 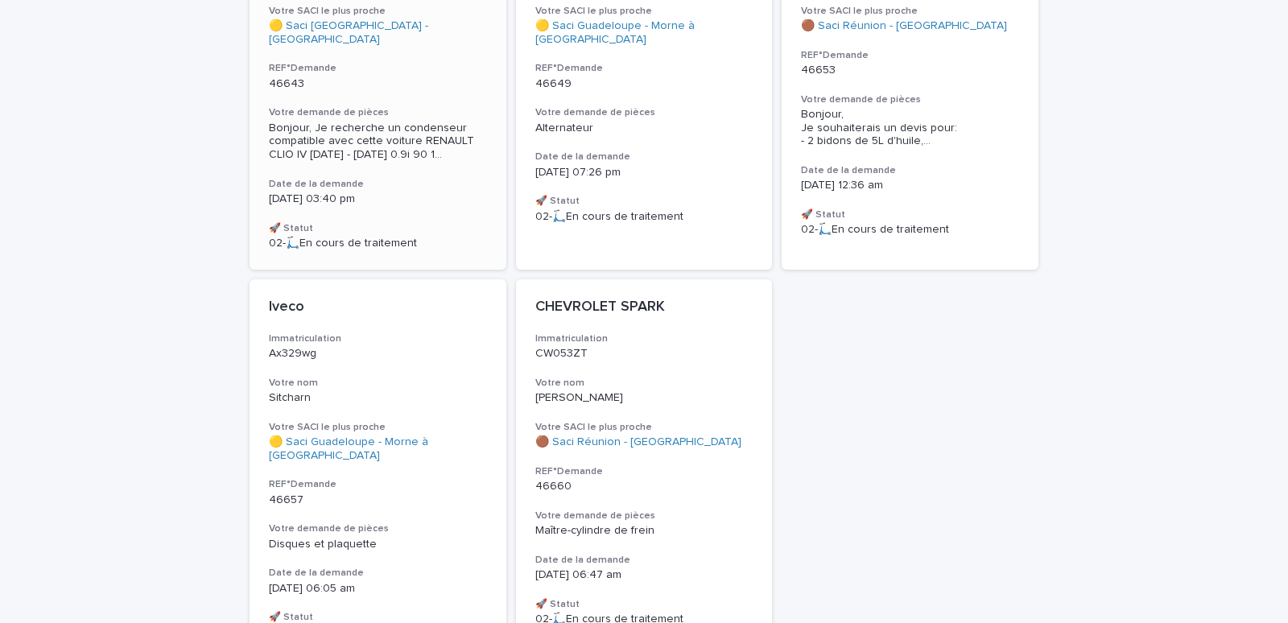 What do you see at coordinates (595, 531) in the screenshot?
I see `span: Maître-cylindre de frein` at bounding box center [595, 531].